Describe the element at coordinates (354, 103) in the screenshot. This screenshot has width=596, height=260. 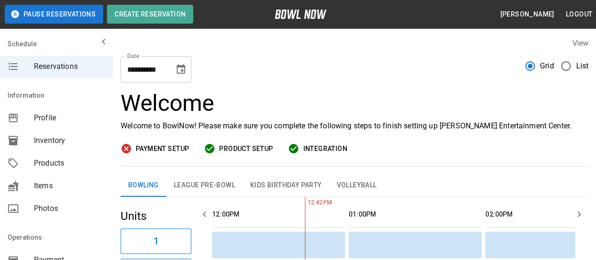
I see `h3: Welcome` at that location.